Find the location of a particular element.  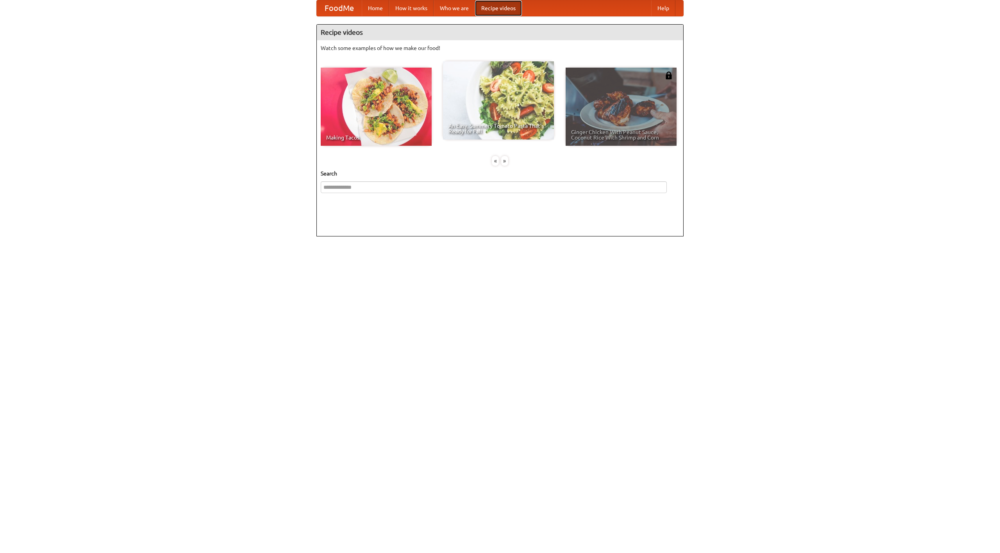

h4: Recipe videos is located at coordinates (500, 32).